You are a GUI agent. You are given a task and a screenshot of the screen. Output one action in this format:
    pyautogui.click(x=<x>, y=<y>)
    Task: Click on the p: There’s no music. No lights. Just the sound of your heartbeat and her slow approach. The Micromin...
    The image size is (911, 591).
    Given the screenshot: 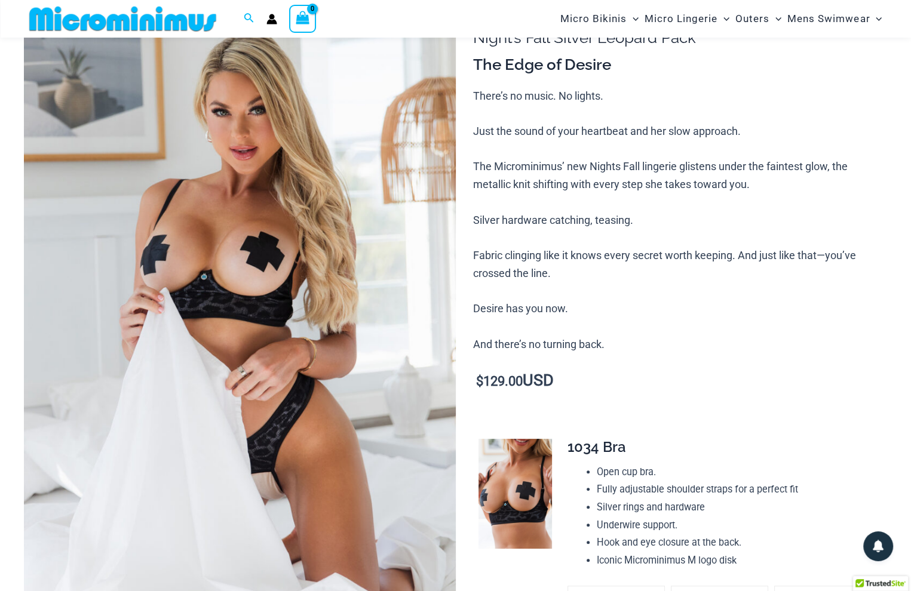 What is the action you would take?
    pyautogui.click(x=680, y=220)
    